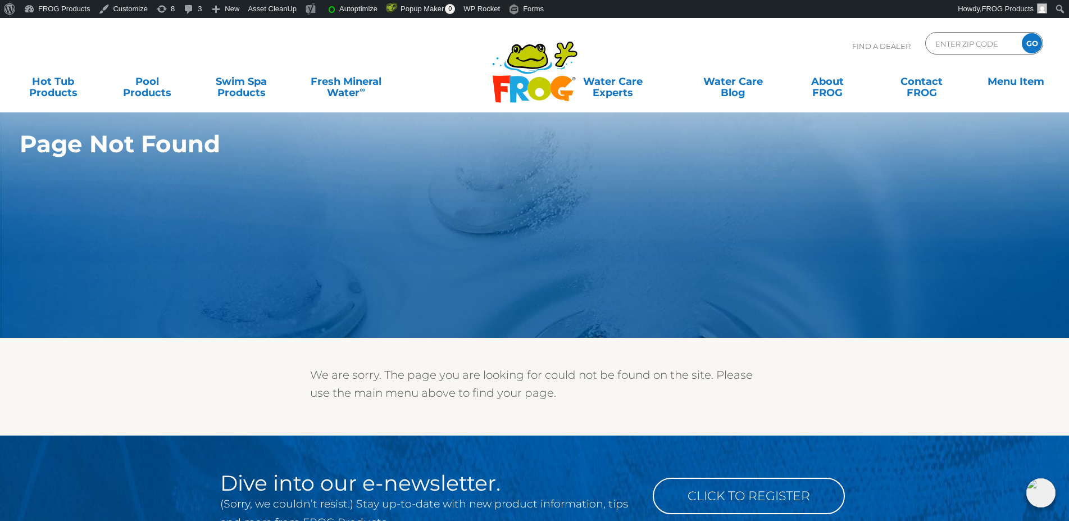 Image resolution: width=1069 pixels, height=521 pixels. I want to click on a: Fresh MineralWater∞, so click(346, 81).